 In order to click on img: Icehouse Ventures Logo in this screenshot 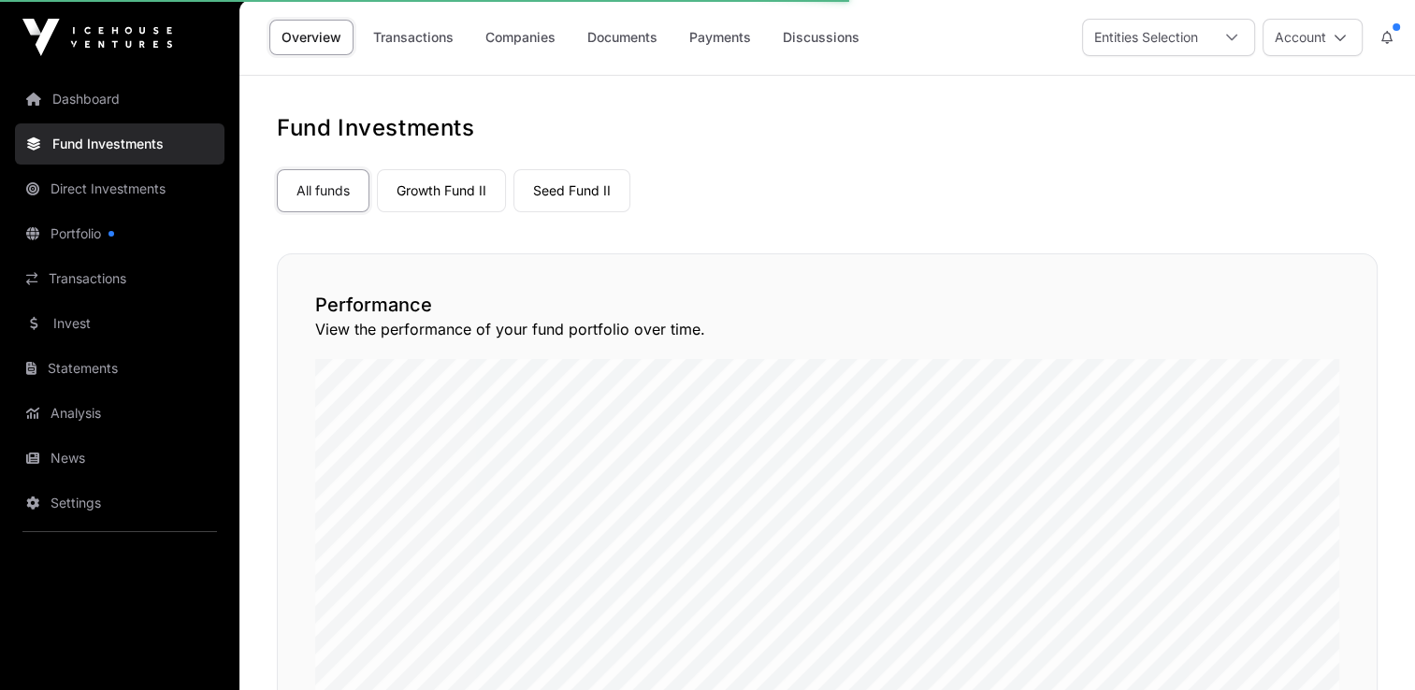, I will do `click(97, 37)`.